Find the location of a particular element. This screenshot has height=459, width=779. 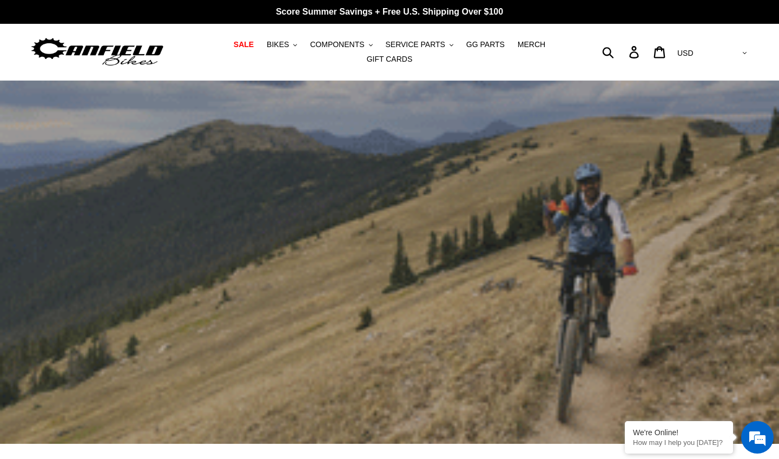

a: GIFT CARDS is located at coordinates (390, 59).